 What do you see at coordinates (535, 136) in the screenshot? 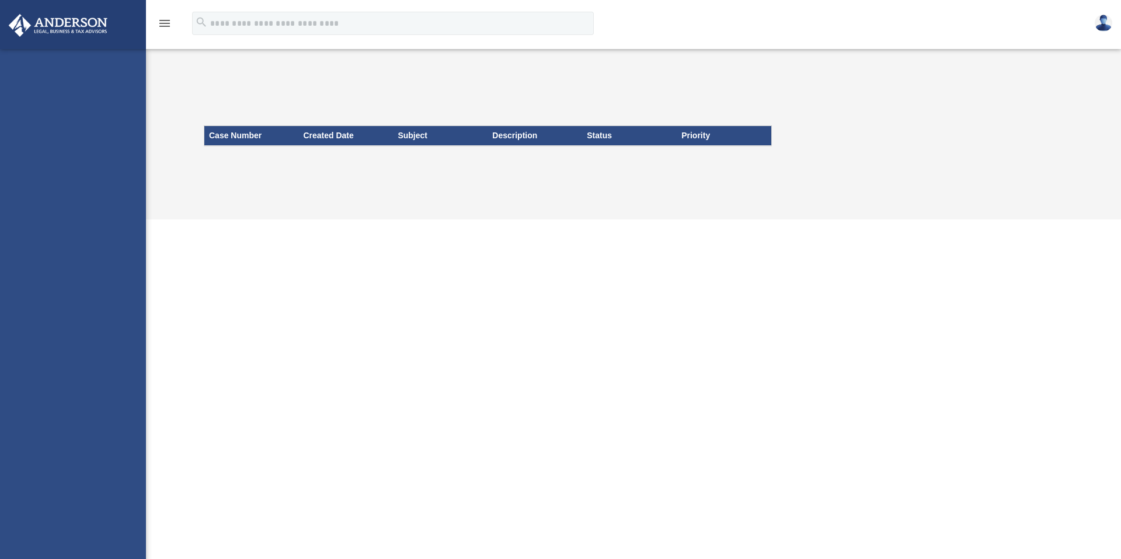
I see `th: Description` at bounding box center [535, 136].